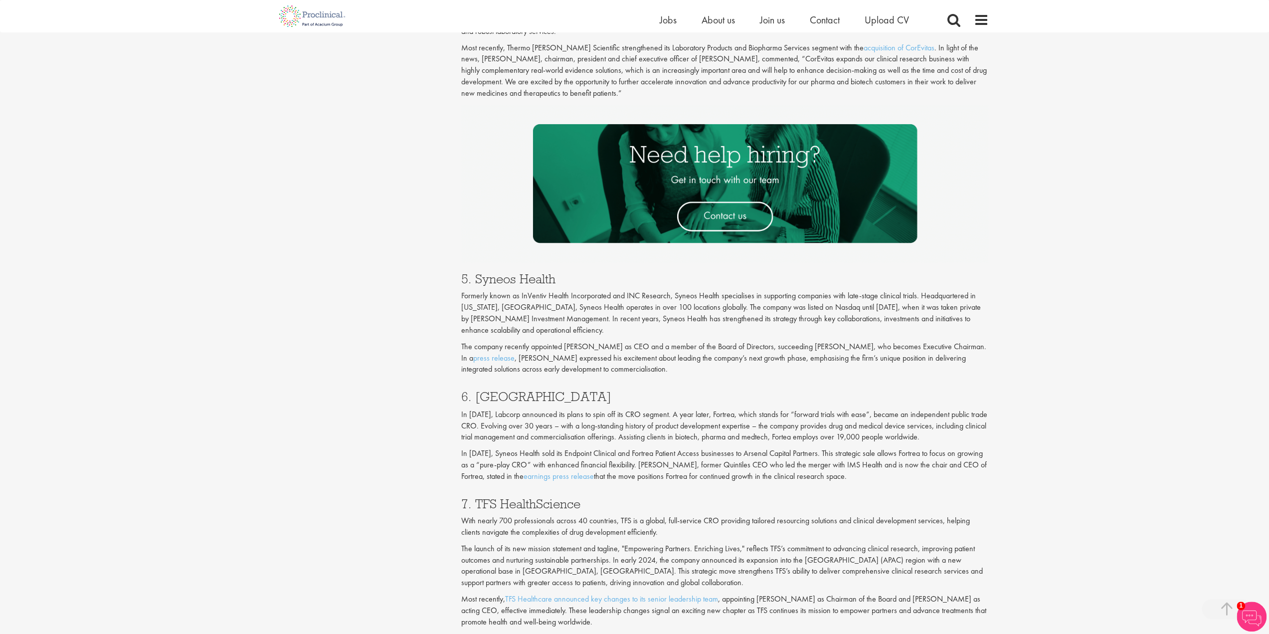 The width and height of the screenshot is (1269, 634). Describe the element at coordinates (494, 358) in the screenshot. I see `a: press release` at that location.